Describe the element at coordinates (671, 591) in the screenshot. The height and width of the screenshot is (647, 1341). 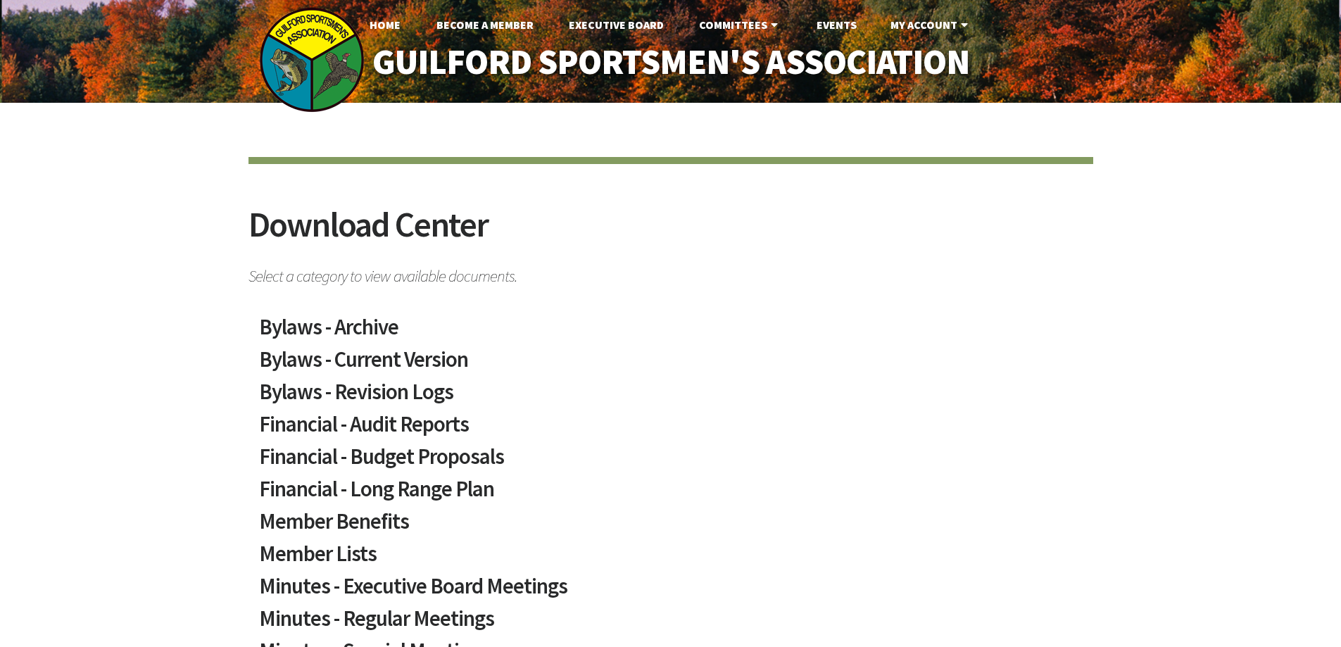
I see `a: Minutes - Executive Board Meetings` at that location.